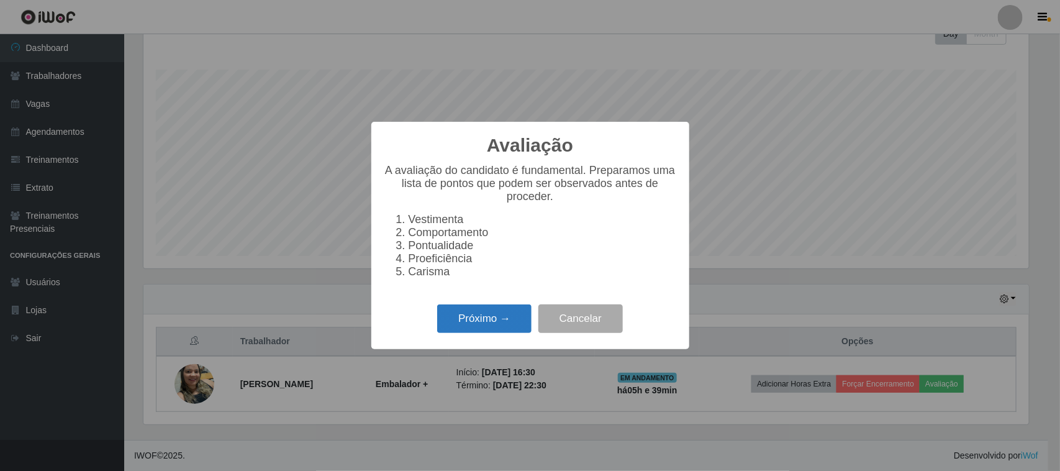 The height and width of the screenshot is (471, 1060). I want to click on li: Proeficiência, so click(543, 258).